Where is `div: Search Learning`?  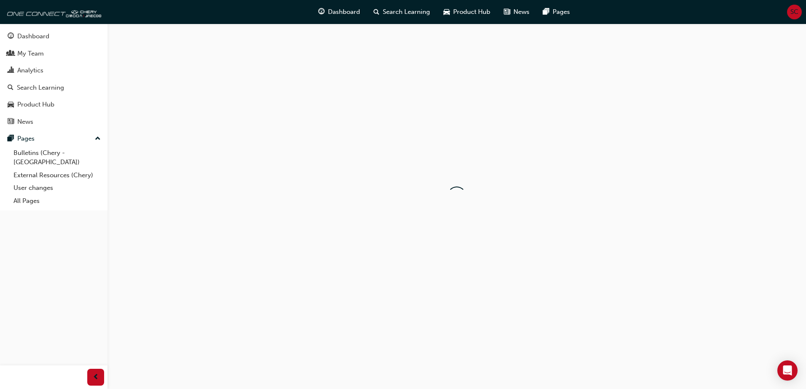
div: Search Learning is located at coordinates (40, 88).